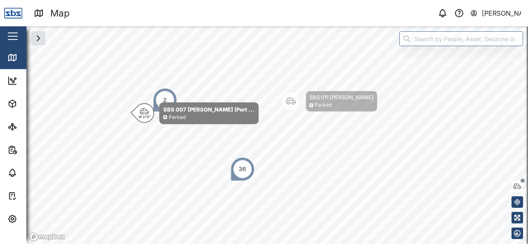 Image resolution: width=528 pixels, height=244 pixels. I want to click on div: Alarms, so click(34, 173).